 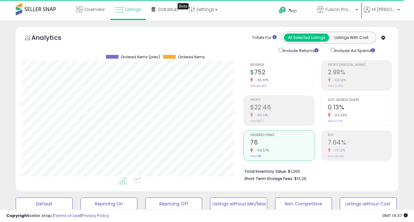 What do you see at coordinates (395, 216) in the screenshot?
I see `span: 2025-09-16 14:37 GMT` at bounding box center [395, 216].